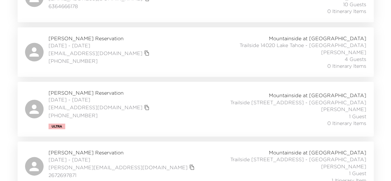 The width and height of the screenshot is (391, 181). I want to click on span: Ultra, so click(57, 126).